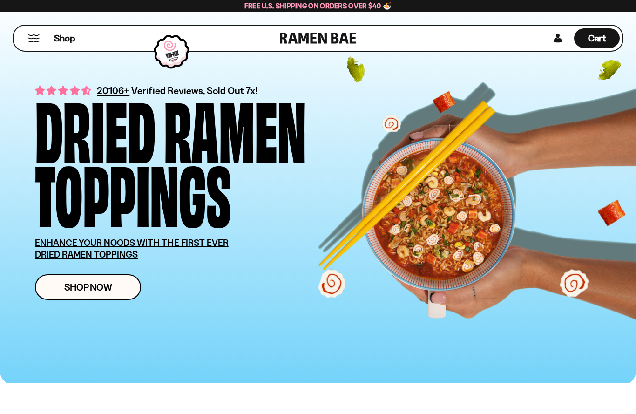 Image resolution: width=636 pixels, height=414 pixels. What do you see at coordinates (88, 287) in the screenshot?
I see `a: Shop Now` at bounding box center [88, 287].